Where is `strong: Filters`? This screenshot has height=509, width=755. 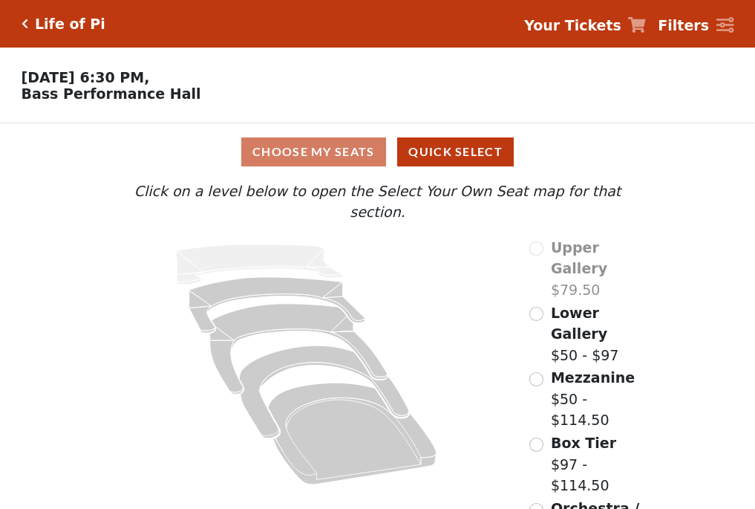
strong: Filters is located at coordinates (683, 25).